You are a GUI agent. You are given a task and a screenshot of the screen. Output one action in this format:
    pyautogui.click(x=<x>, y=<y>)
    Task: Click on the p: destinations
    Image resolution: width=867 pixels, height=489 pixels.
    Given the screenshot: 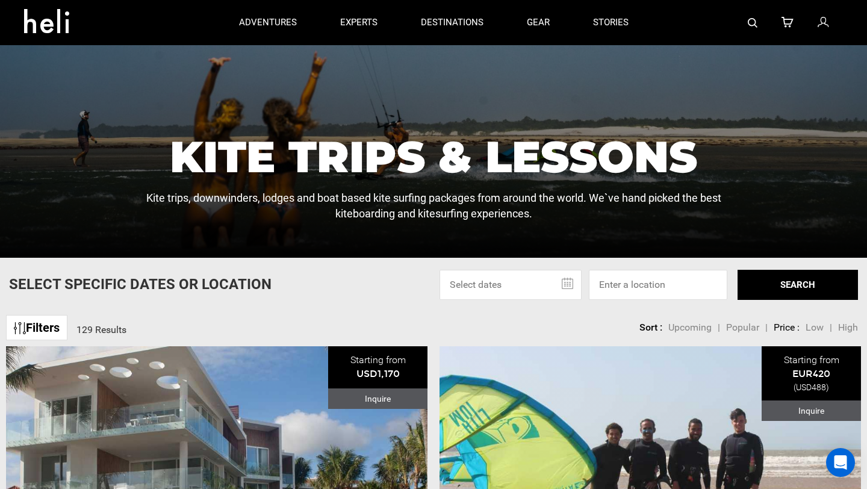 What is the action you would take?
    pyautogui.click(x=452, y=22)
    